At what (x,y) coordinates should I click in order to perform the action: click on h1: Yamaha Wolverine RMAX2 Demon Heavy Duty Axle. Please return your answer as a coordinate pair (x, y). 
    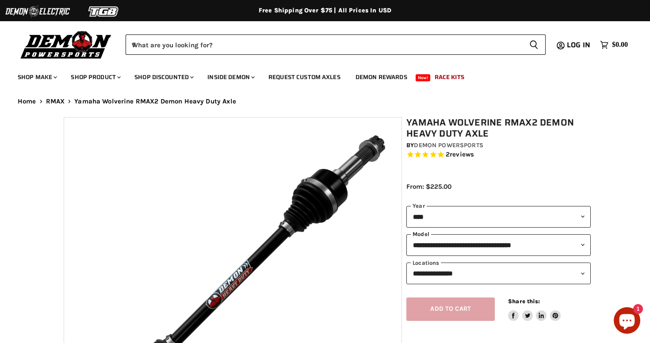
    Looking at the image, I should click on (498, 128).